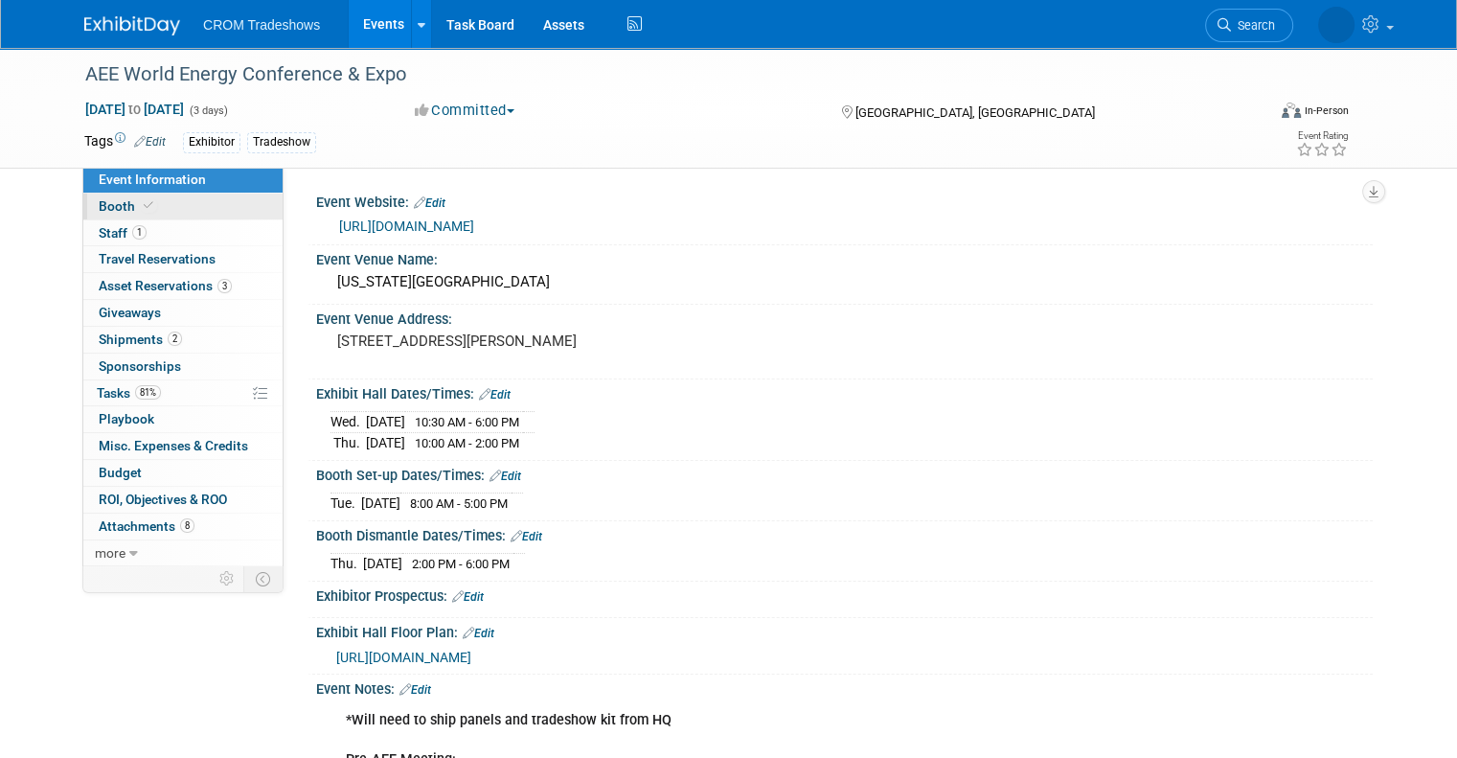  What do you see at coordinates (147, 526) in the screenshot?
I see `span: Attachments` at bounding box center [147, 526].